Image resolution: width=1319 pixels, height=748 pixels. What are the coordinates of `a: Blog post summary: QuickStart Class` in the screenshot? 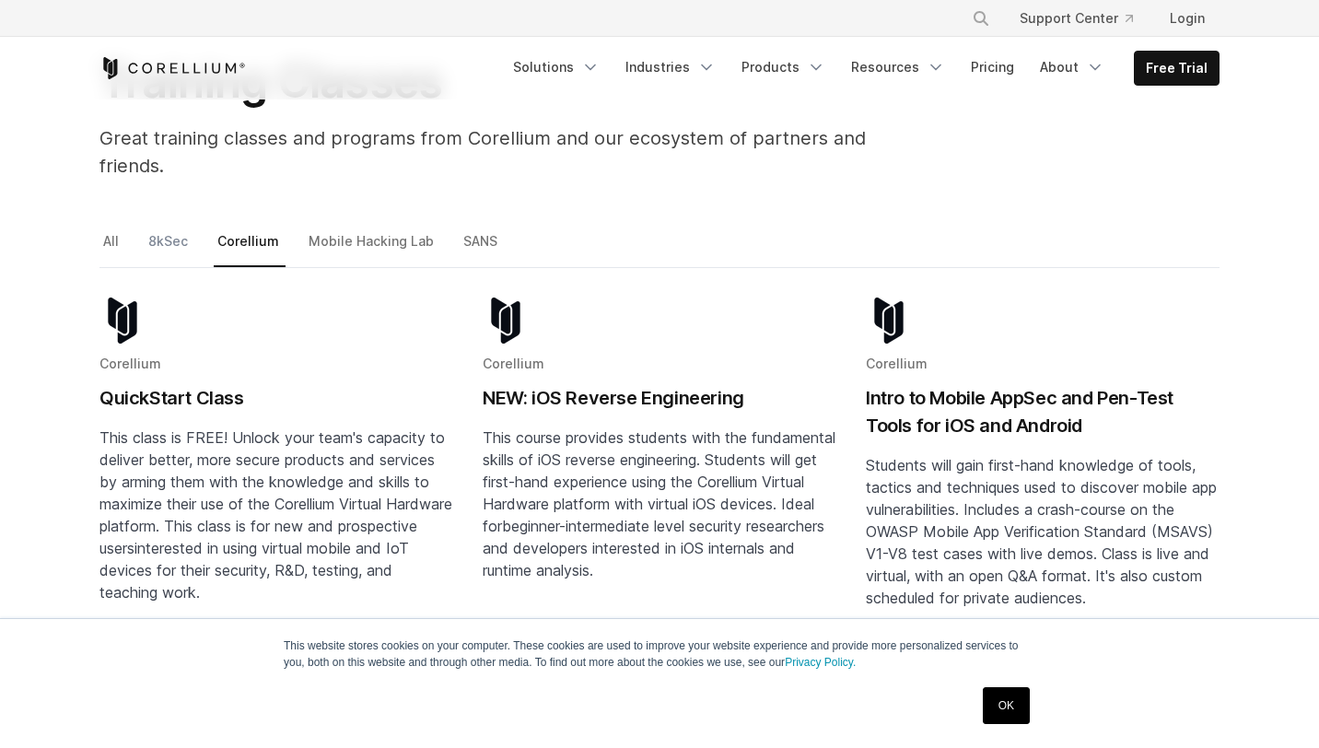 It's located at (276, 483).